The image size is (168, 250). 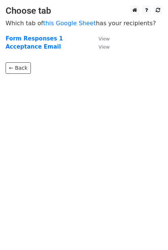 I want to click on h3: Choose tab, so click(x=84, y=11).